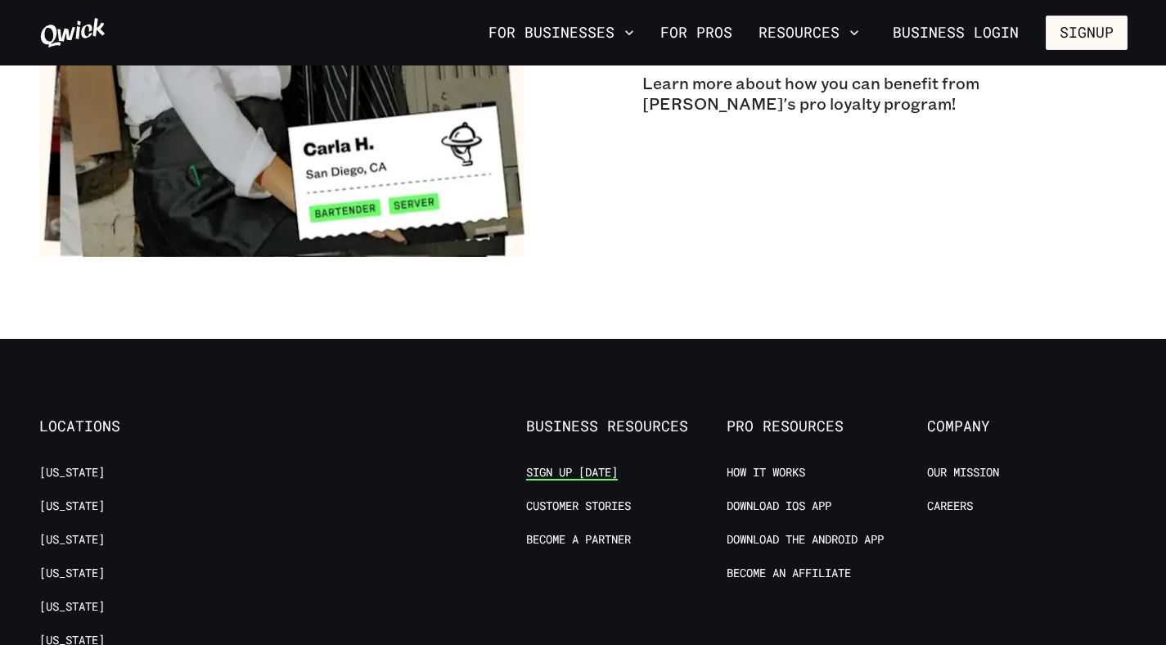 The height and width of the screenshot is (645, 1166). Describe the element at coordinates (562, 33) in the screenshot. I see `button: For Businesses` at that location.